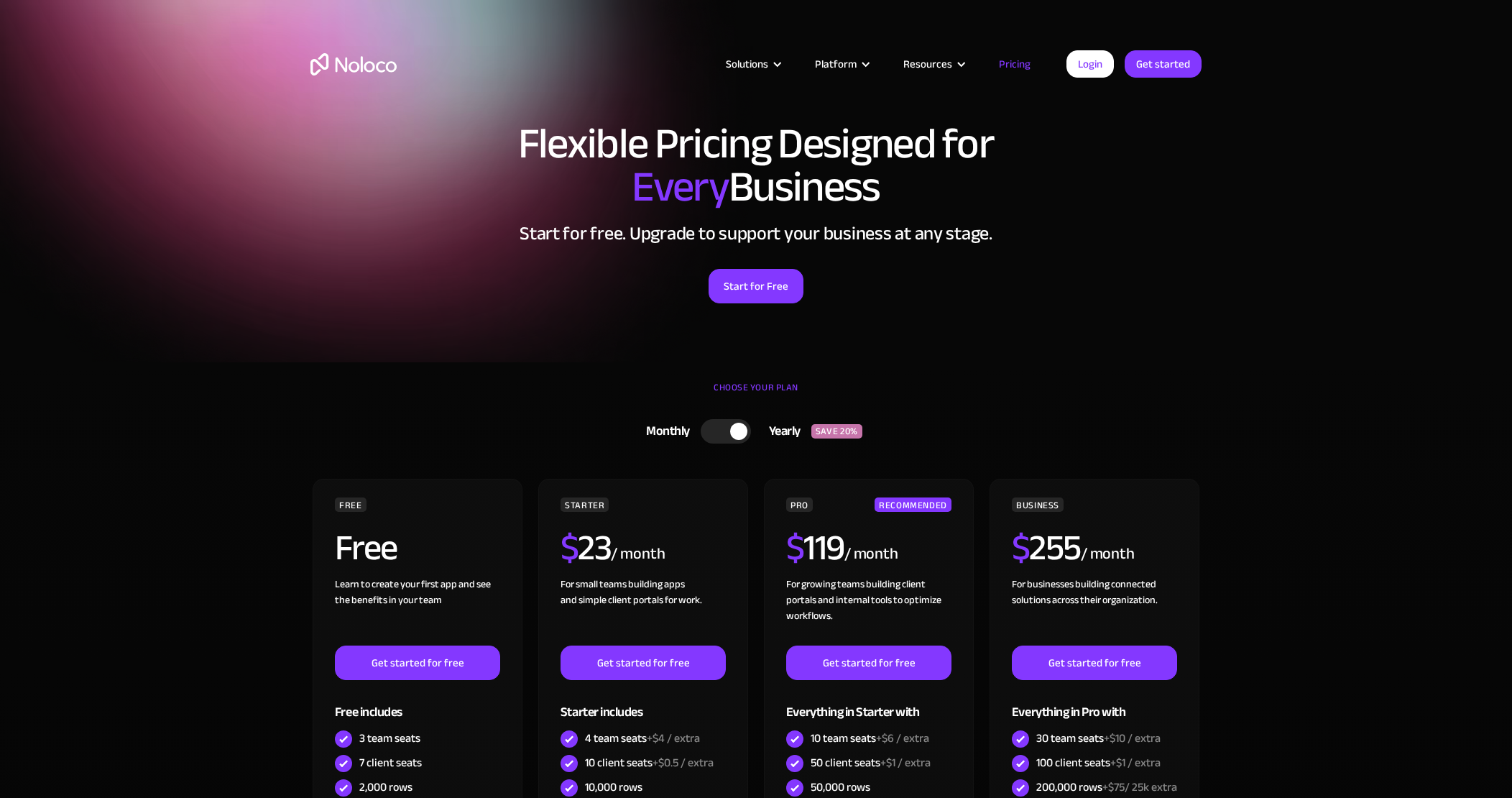  I want to click on div: FREE, so click(351, 505).